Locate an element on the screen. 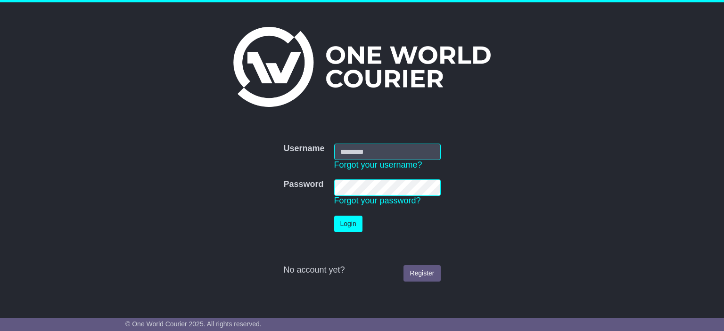 This screenshot has width=724, height=331. img: One World is located at coordinates (362, 67).